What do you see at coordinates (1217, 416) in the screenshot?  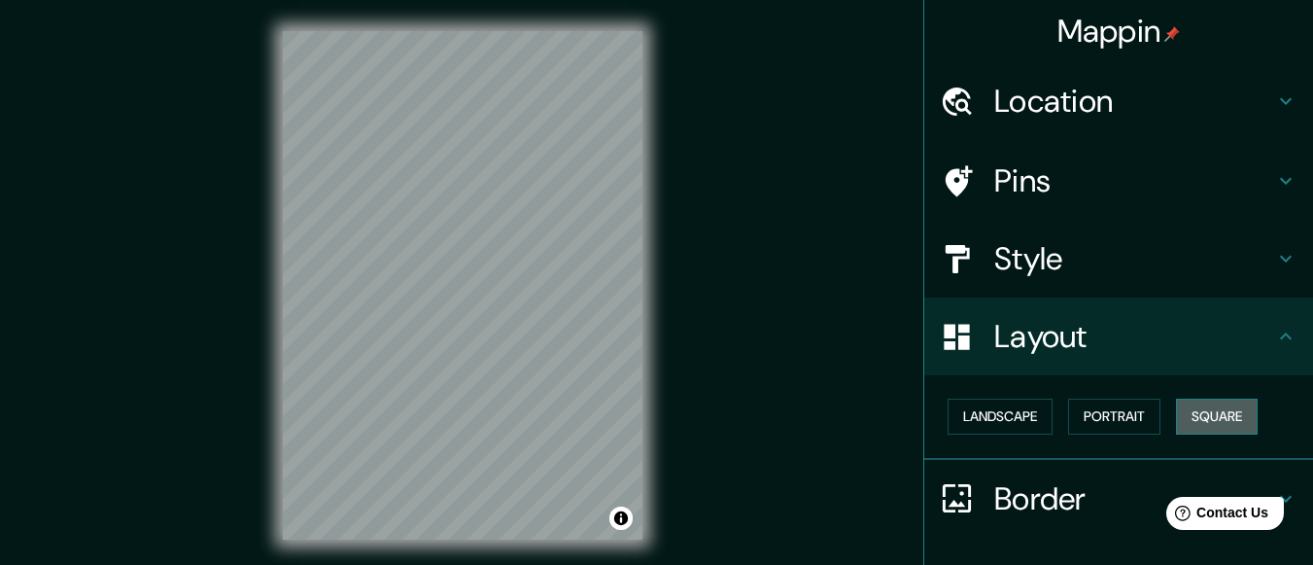 I see `button: Square` at bounding box center [1217, 416].